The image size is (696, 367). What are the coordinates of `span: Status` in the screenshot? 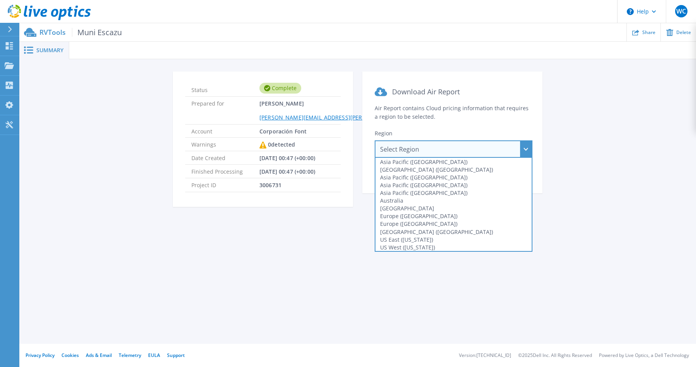 It's located at (225, 88).